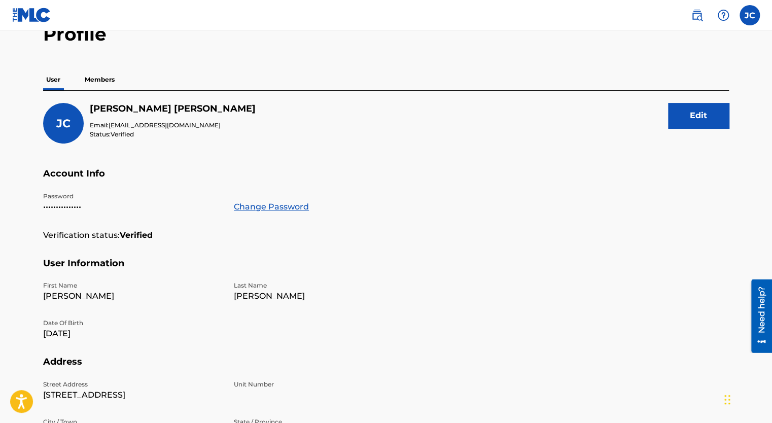 The width and height of the screenshot is (772, 423). What do you see at coordinates (53, 80) in the screenshot?
I see `p: User` at bounding box center [53, 80].